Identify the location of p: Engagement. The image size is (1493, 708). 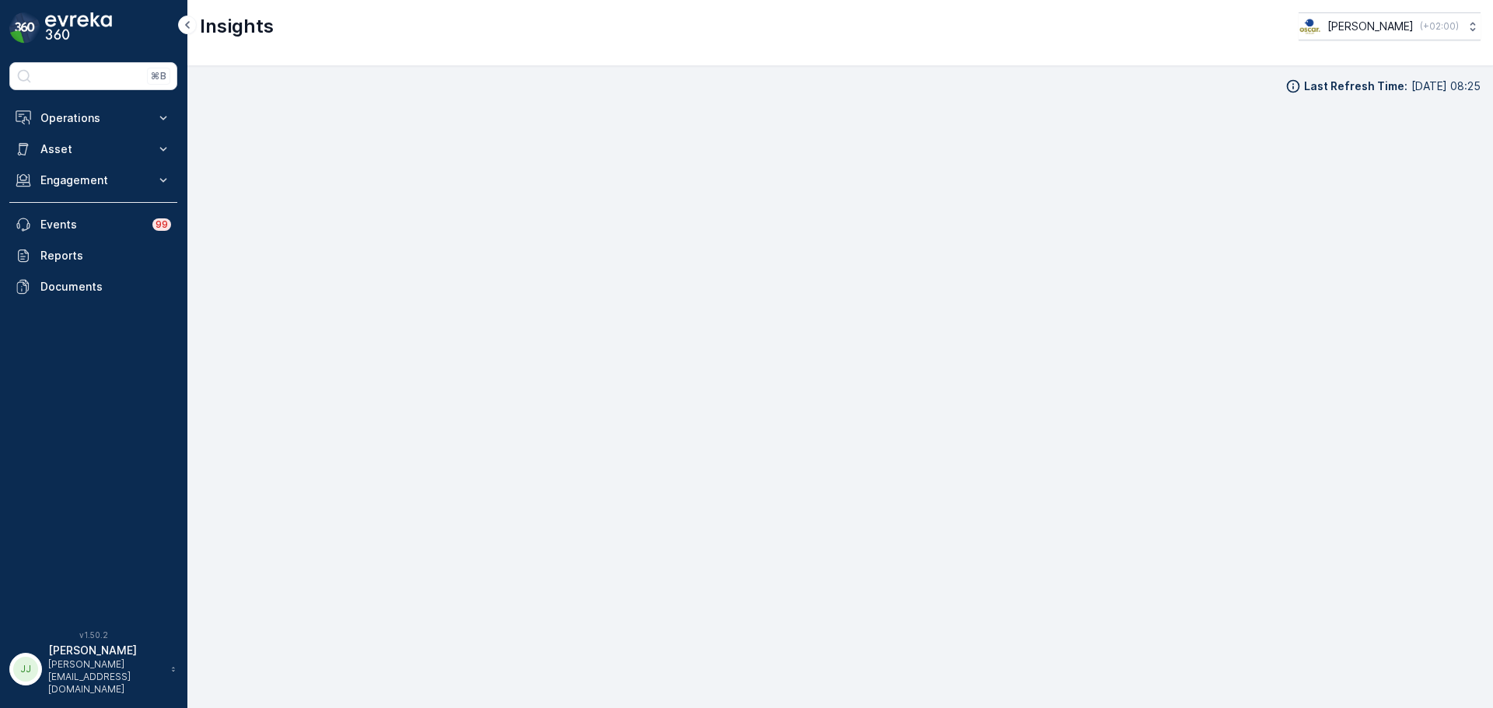
(93, 180).